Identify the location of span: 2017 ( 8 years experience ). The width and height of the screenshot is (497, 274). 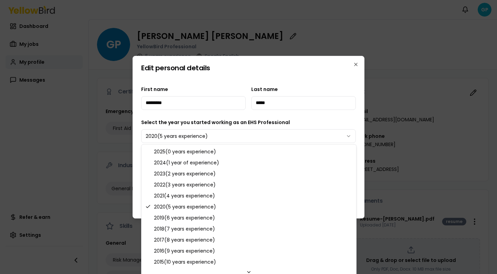
(184, 240).